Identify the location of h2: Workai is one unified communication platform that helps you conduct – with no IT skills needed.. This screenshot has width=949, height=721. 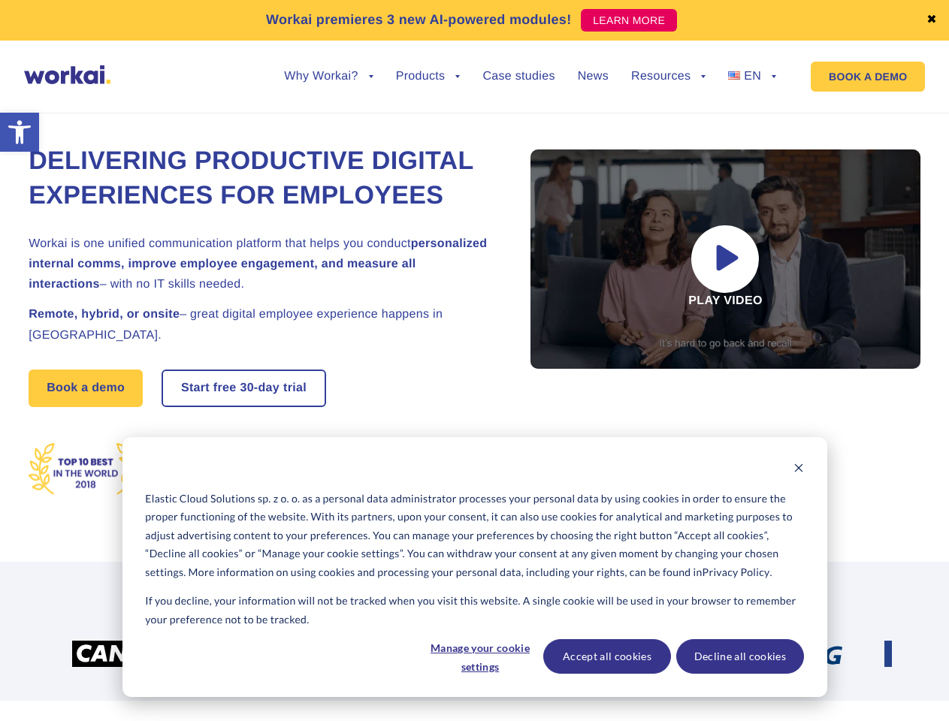
(261, 264).